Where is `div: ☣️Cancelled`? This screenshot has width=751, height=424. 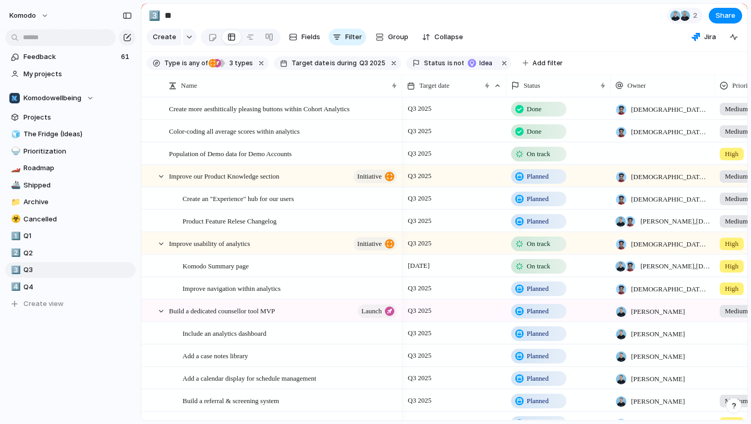 div: ☣️Cancelled is located at coordinates (70, 219).